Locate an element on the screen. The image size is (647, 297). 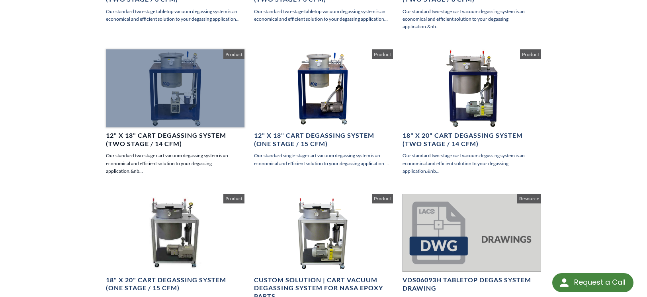
p: Our standard single-stage cart vacuum degassing system is an economical and efficient solution to... is located at coordinates (323, 159).